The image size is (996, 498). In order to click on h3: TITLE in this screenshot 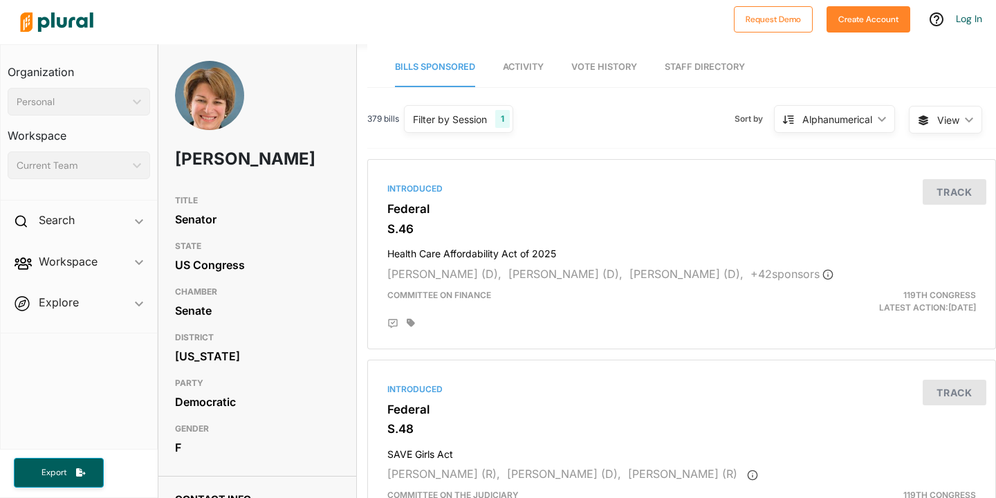, I will do `click(257, 201)`.